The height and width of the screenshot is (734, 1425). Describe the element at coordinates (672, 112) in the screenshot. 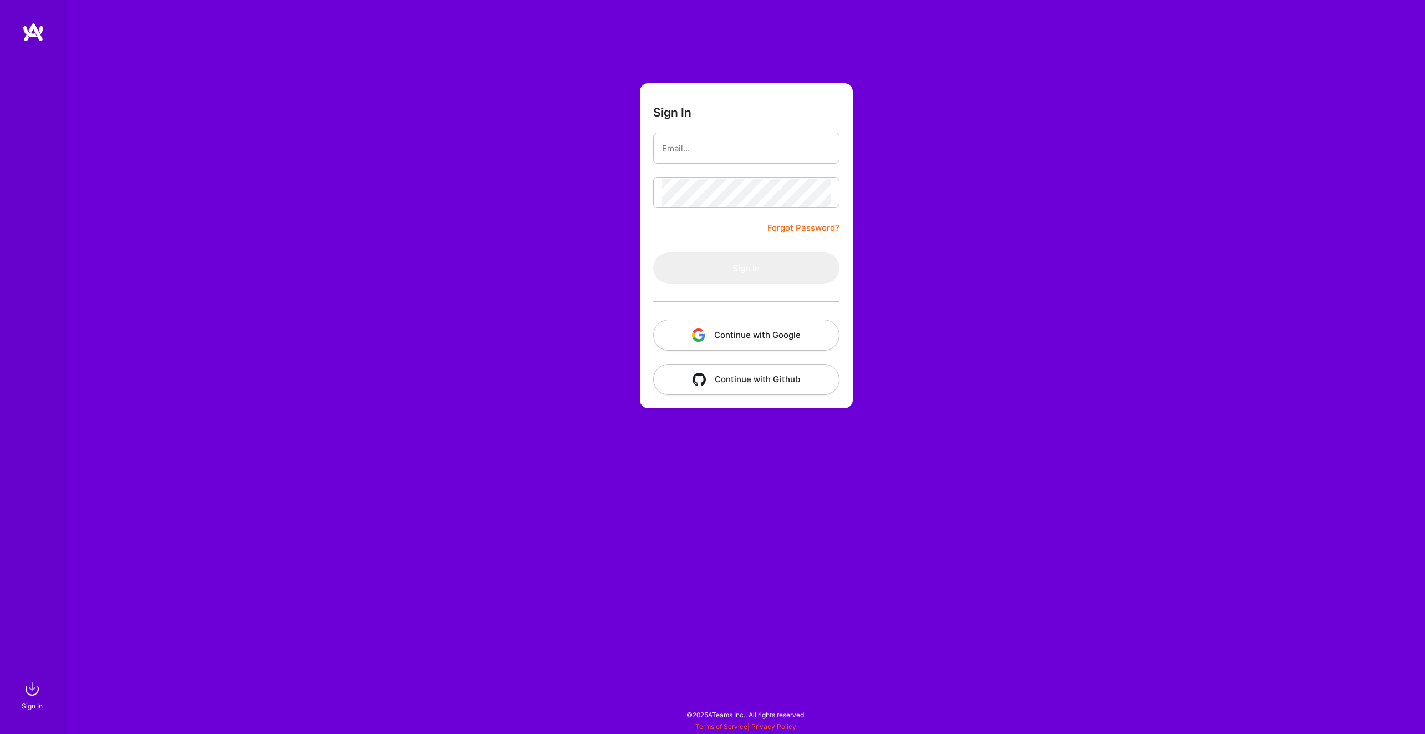

I see `h3: Sign In` at that location.